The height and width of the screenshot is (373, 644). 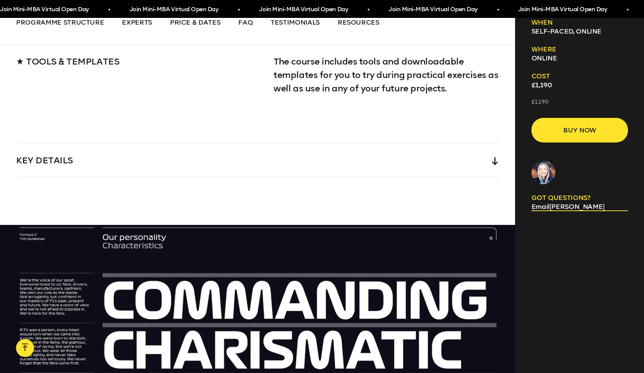 I want to click on span: Programme Structure, so click(x=60, y=22).